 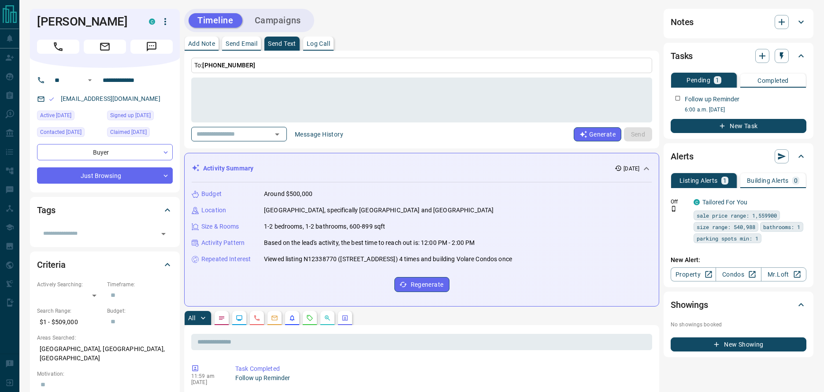 I want to click on p: To:, so click(x=422, y=65).